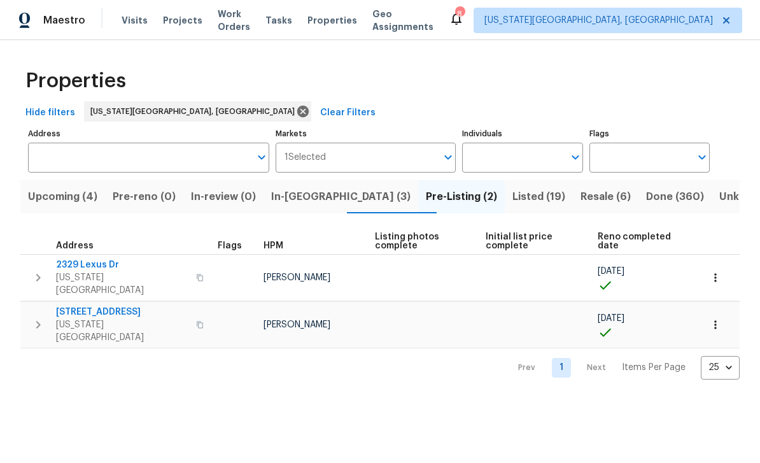 The image size is (760, 463). What do you see at coordinates (522, 134) in the screenshot?
I see `label: Individuals` at bounding box center [522, 134].